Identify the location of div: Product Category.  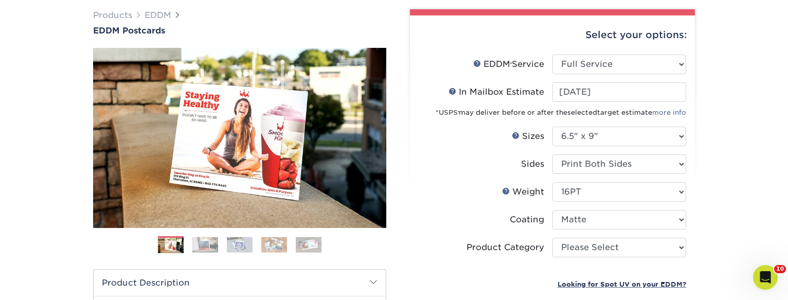
(505, 248).